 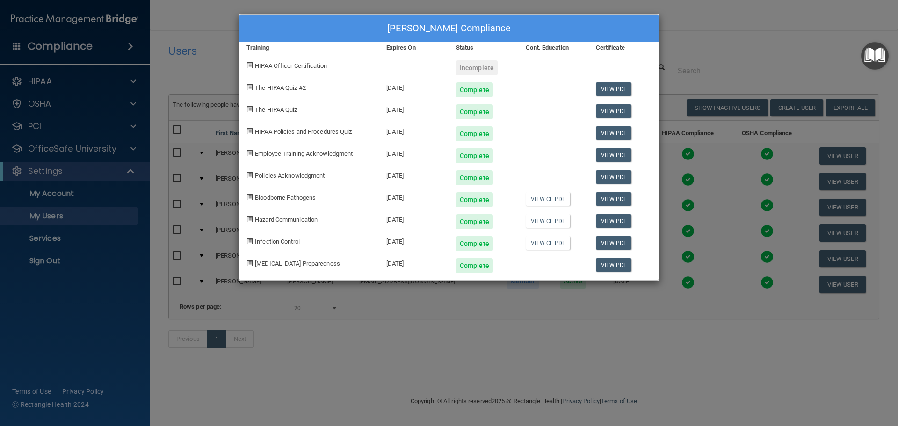 What do you see at coordinates (875, 56) in the screenshot?
I see `button: Open Resource Center` at bounding box center [875, 56].